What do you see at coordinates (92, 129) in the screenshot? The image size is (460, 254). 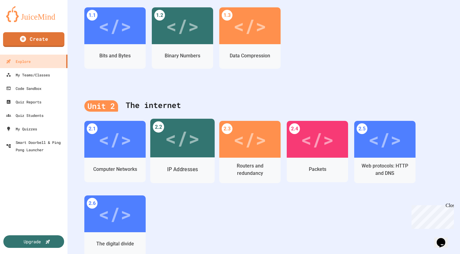 I see `div: 2.1` at bounding box center [92, 129].